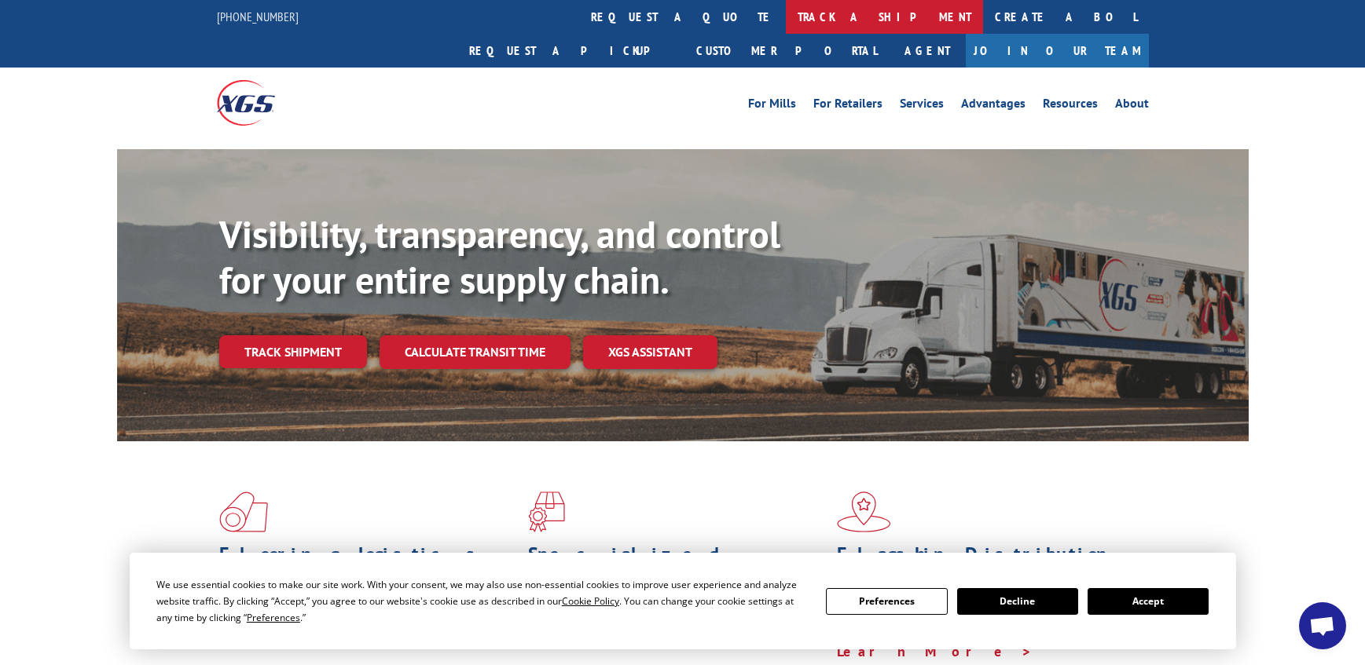 Image resolution: width=1365 pixels, height=665 pixels. Describe the element at coordinates (1017, 602) in the screenshot. I see `button: Decline` at that location.